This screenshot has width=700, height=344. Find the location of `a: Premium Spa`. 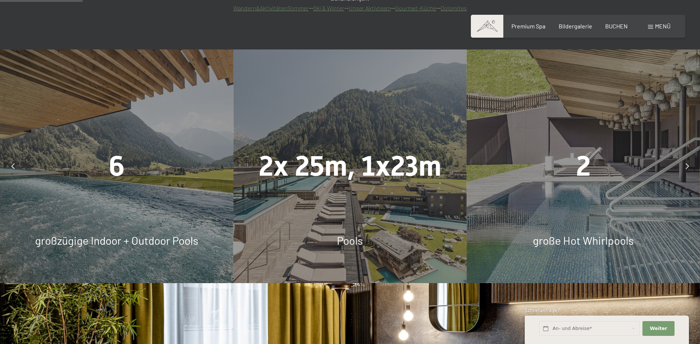

a: Premium Spa is located at coordinates (529, 26).